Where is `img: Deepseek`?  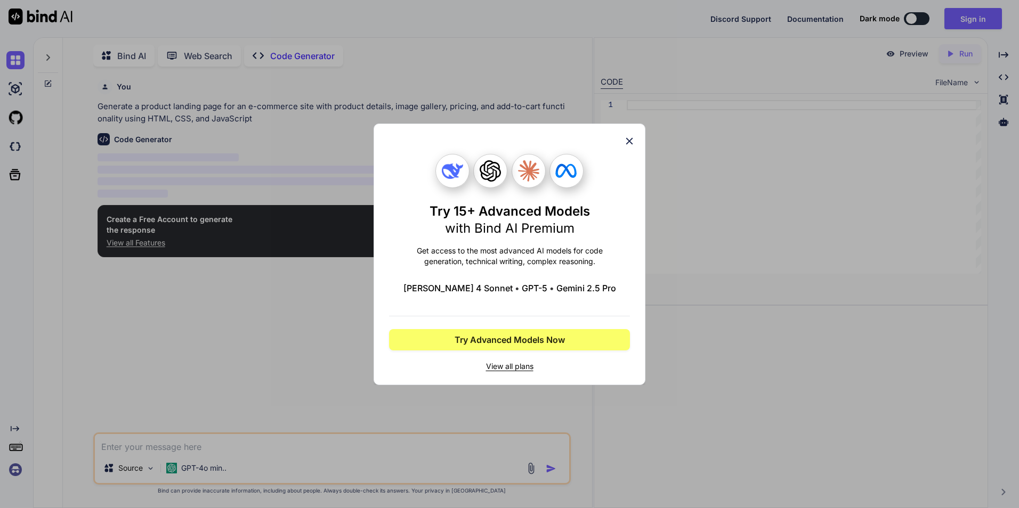 img: Deepseek is located at coordinates (452, 171).